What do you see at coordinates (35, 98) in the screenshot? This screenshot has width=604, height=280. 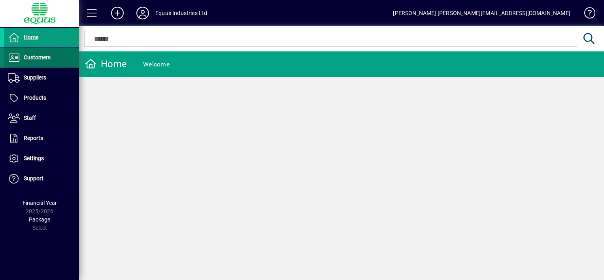 I see `span: Products` at bounding box center [35, 98].